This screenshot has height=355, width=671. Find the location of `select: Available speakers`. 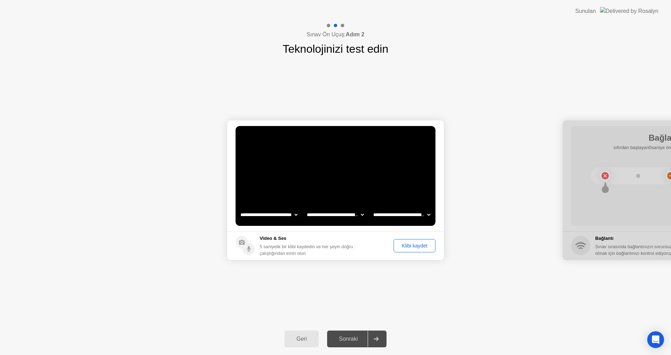

select: Available speakers is located at coordinates (335, 215).